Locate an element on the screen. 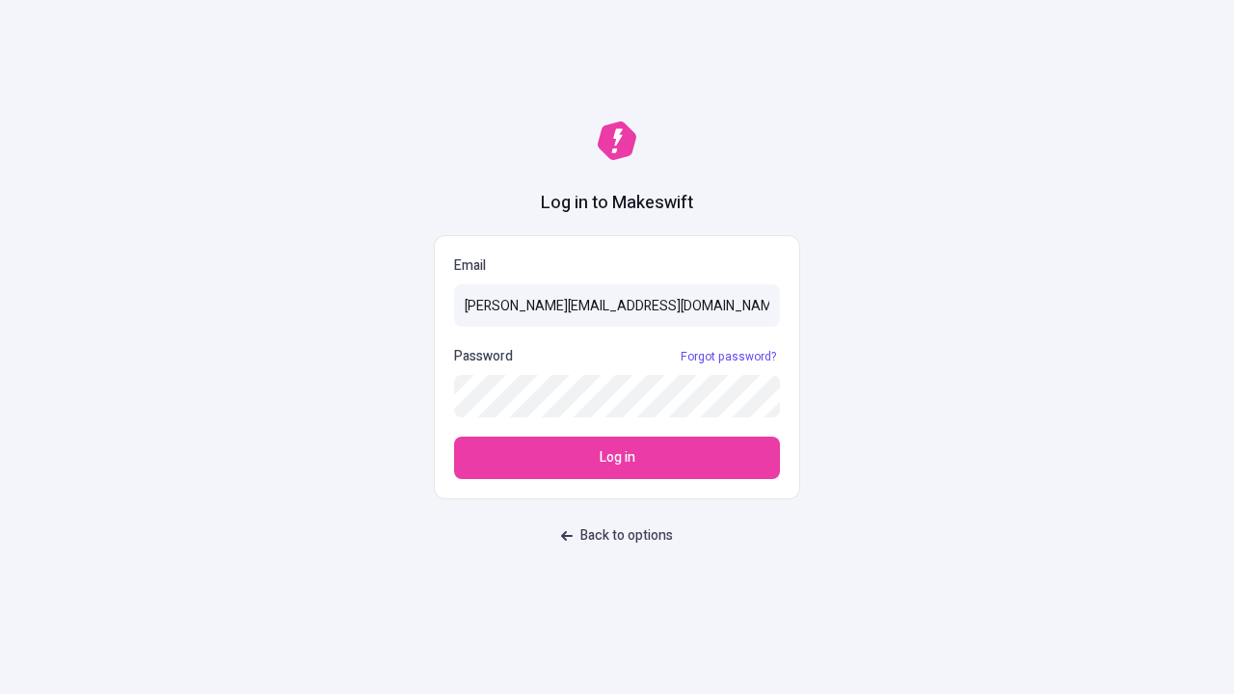  p: Email is located at coordinates (617, 266).